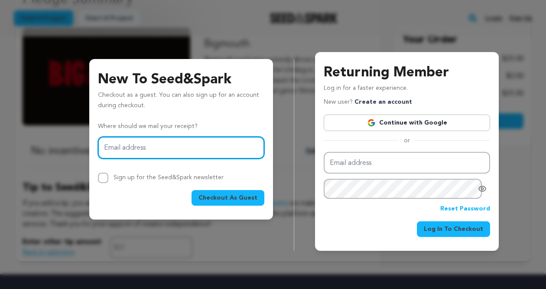  I want to click on h3: New To Seed&Spark, so click(181, 80).